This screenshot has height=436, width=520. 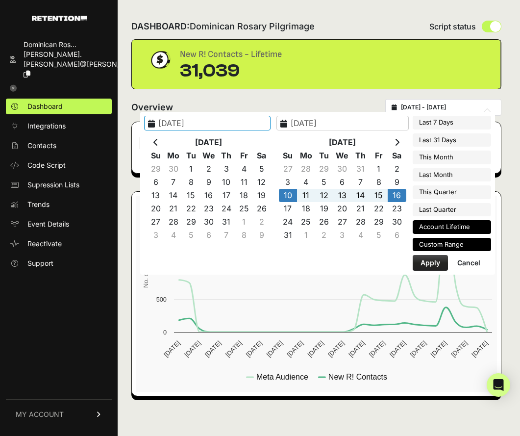 I want to click on td: 23, so click(x=397, y=208).